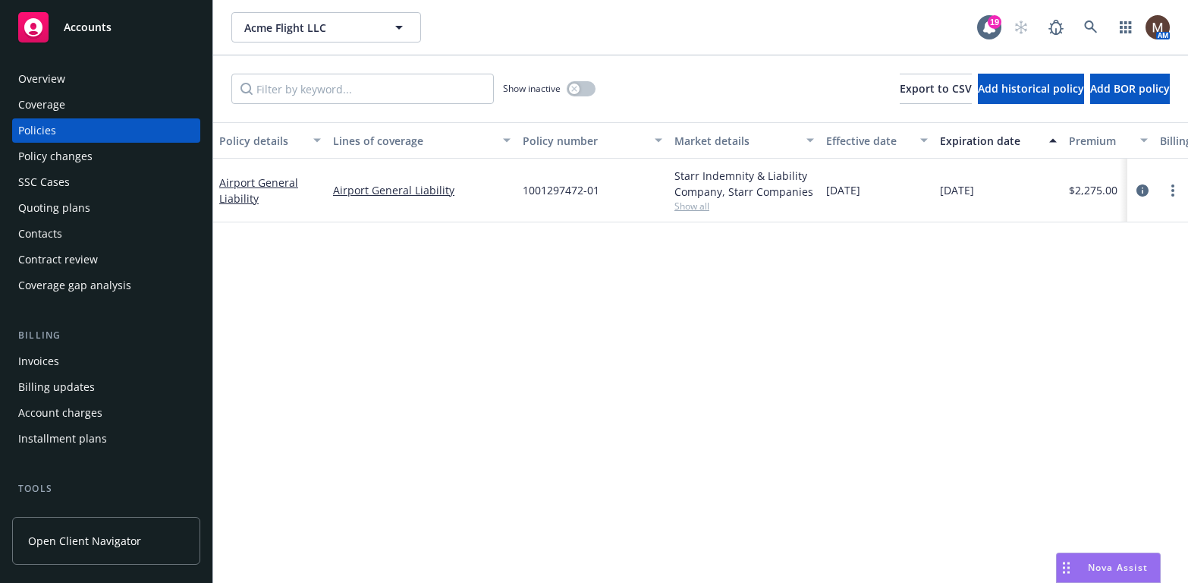  Describe the element at coordinates (106, 514) in the screenshot. I see `a: Manage files` at that location.